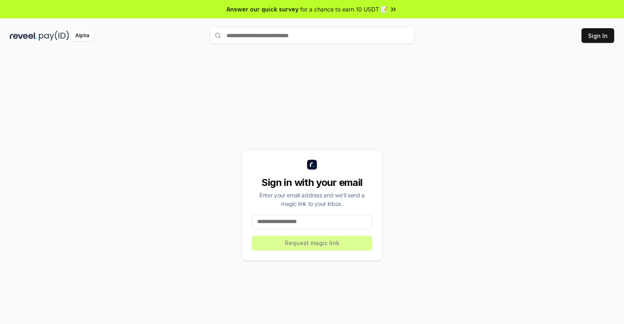 This screenshot has width=624, height=324. I want to click on img: reveel_dark, so click(23, 36).